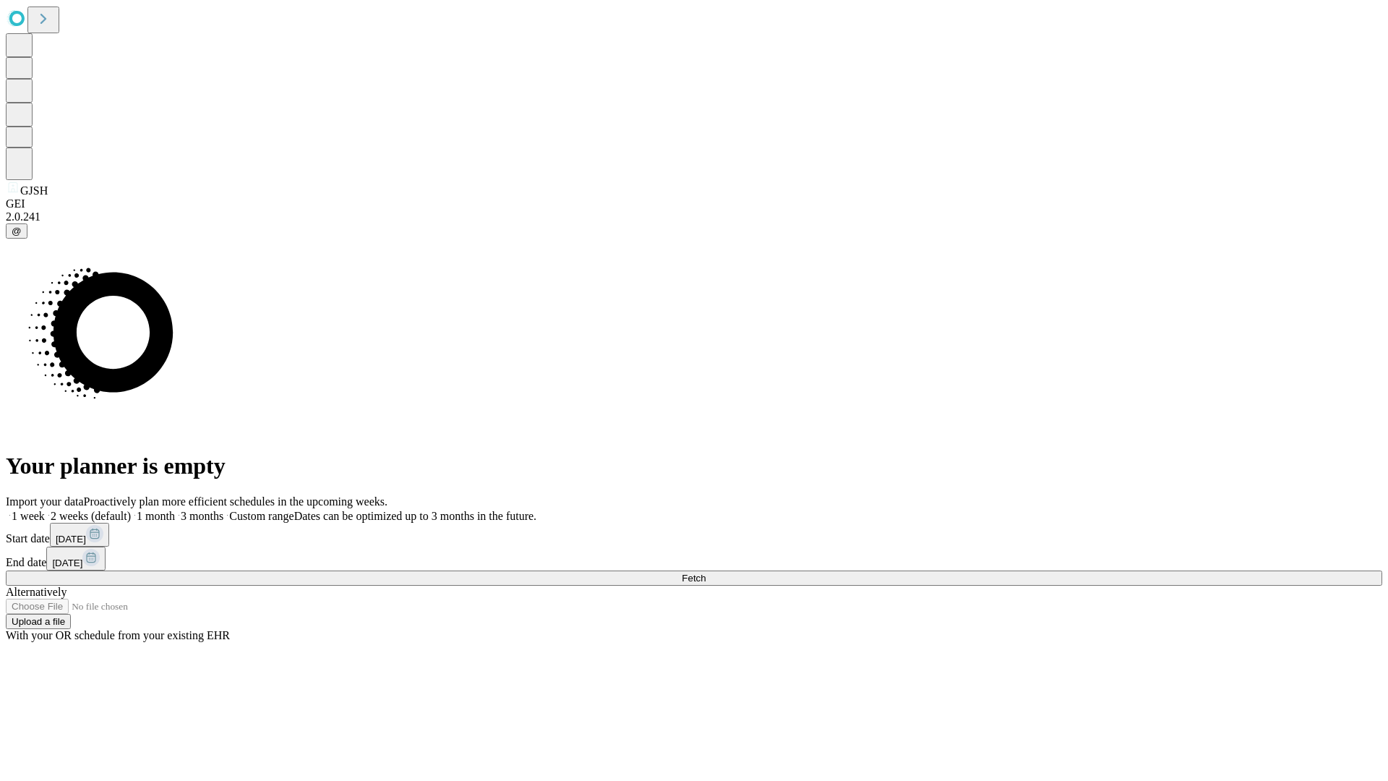 The image size is (1388, 781). What do you see at coordinates (155, 515) in the screenshot?
I see `span: 1 month` at bounding box center [155, 515].